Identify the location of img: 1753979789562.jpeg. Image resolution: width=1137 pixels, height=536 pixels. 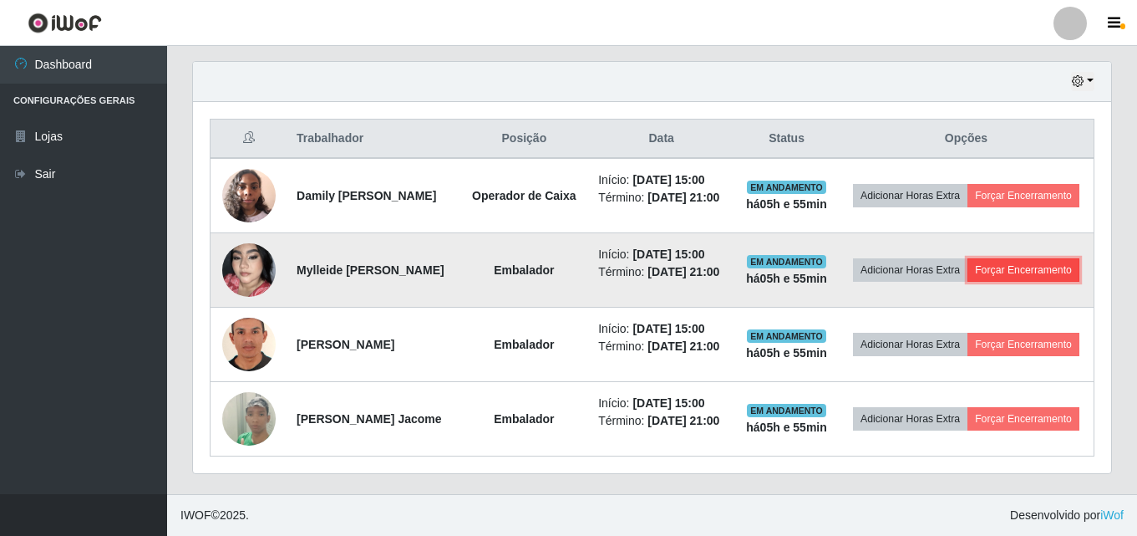
(249, 344).